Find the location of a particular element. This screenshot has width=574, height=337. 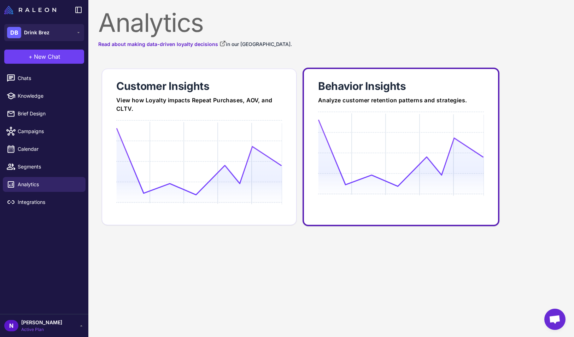

span: Chats is located at coordinates (49, 78).